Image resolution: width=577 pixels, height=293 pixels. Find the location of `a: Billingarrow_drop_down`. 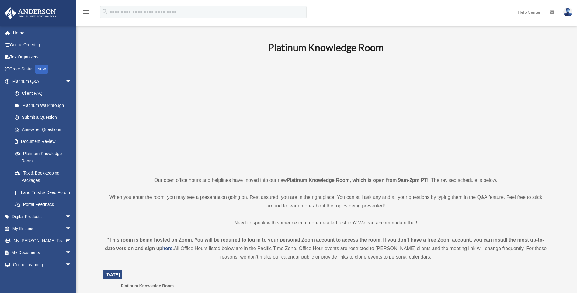

a: Billingarrow_drop_down is located at coordinates (42, 276).